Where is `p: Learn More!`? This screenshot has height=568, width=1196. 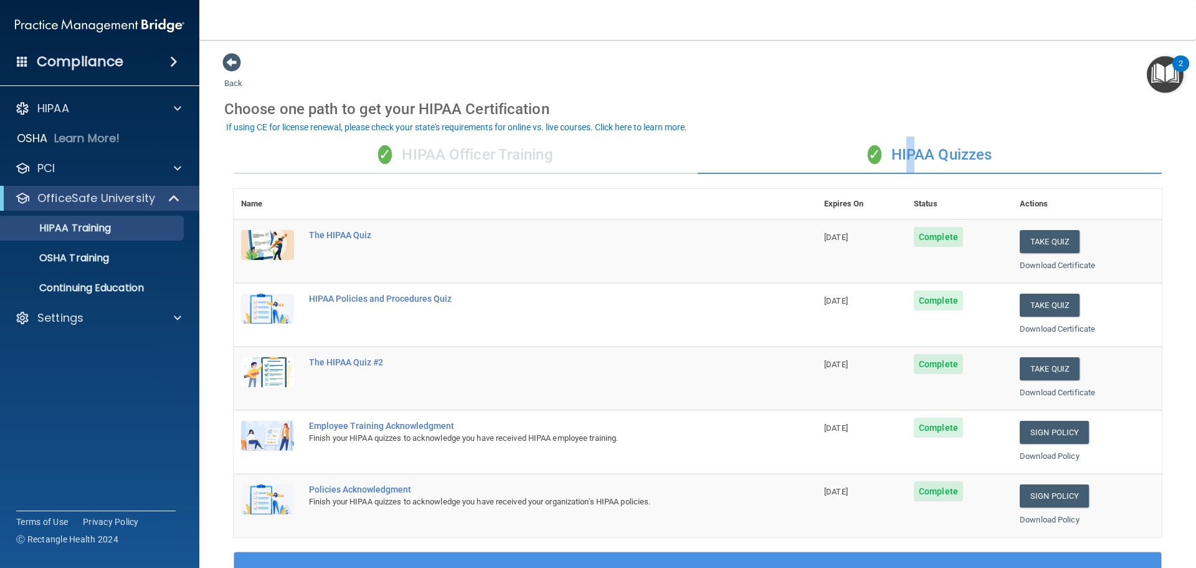 p: Learn More! is located at coordinates (87, 138).